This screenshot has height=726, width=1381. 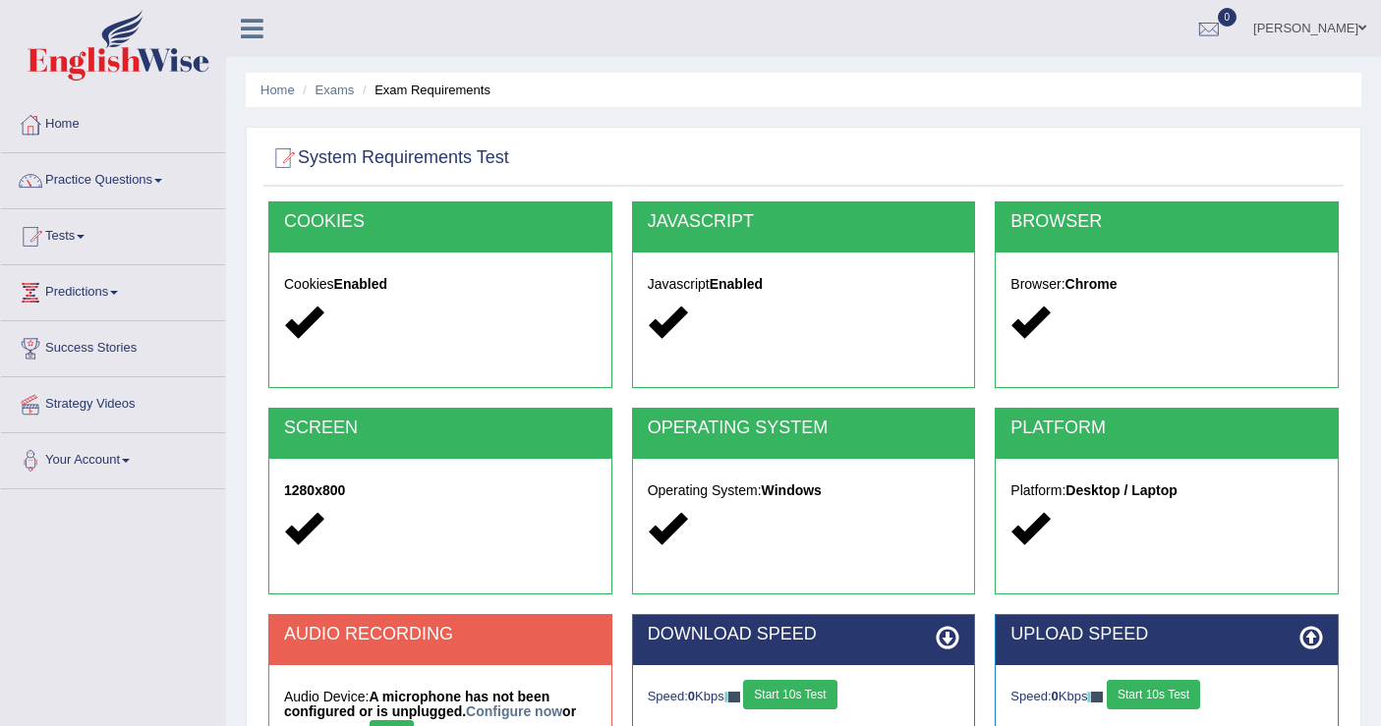 I want to click on h2: DOWNLOAD SPEED, so click(x=804, y=635).